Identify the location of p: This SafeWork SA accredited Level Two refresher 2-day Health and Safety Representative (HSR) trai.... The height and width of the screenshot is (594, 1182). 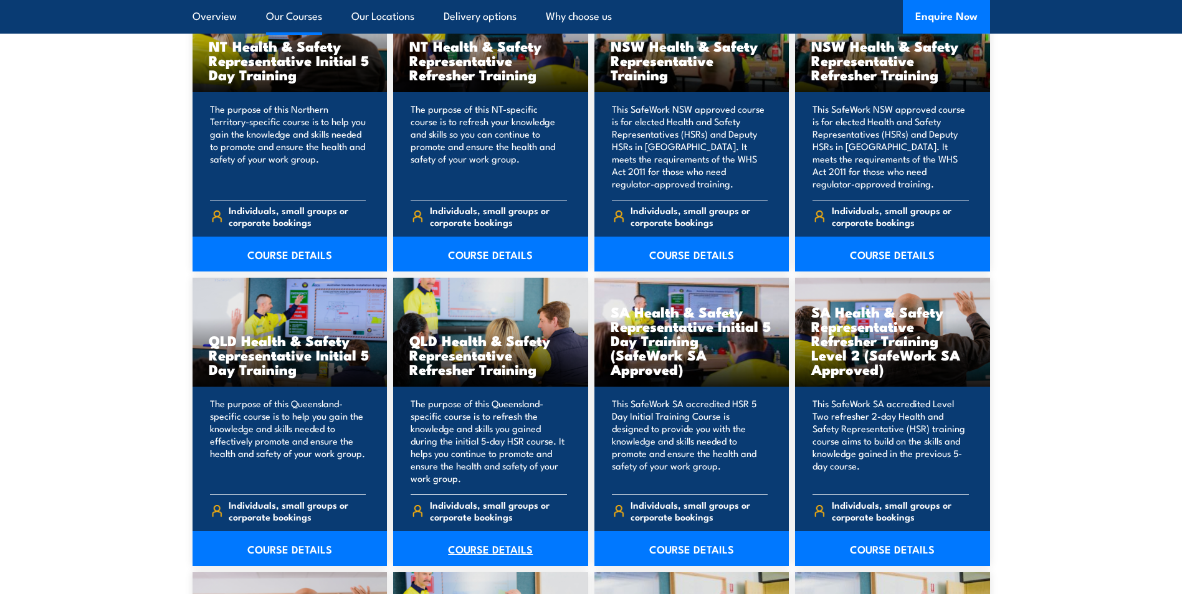
(890, 441).